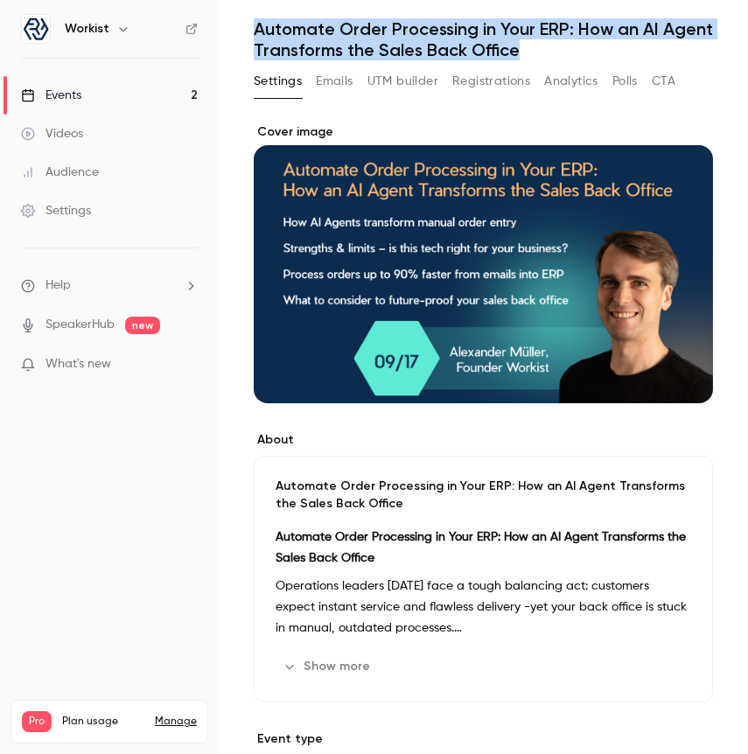 The width and height of the screenshot is (748, 754). What do you see at coordinates (334, 81) in the screenshot?
I see `button: Emails` at bounding box center [334, 81].